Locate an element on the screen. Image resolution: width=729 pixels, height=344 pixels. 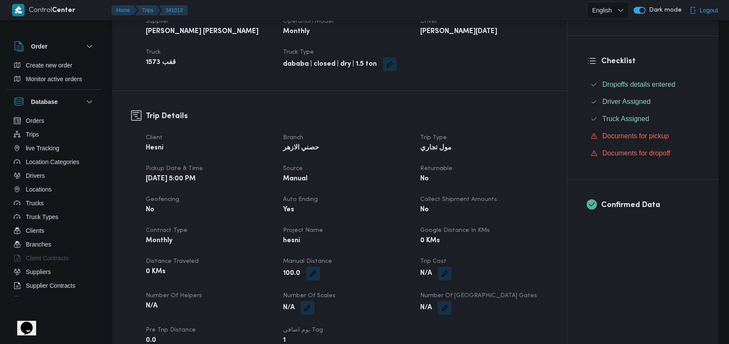
button: Trucks is located at coordinates (54, 203).